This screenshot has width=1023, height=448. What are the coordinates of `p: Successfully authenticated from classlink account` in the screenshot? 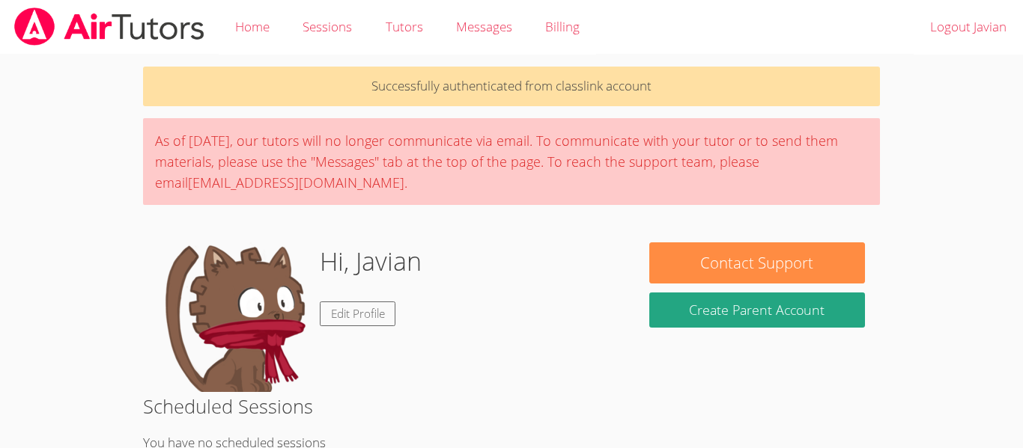 It's located at (511, 86).